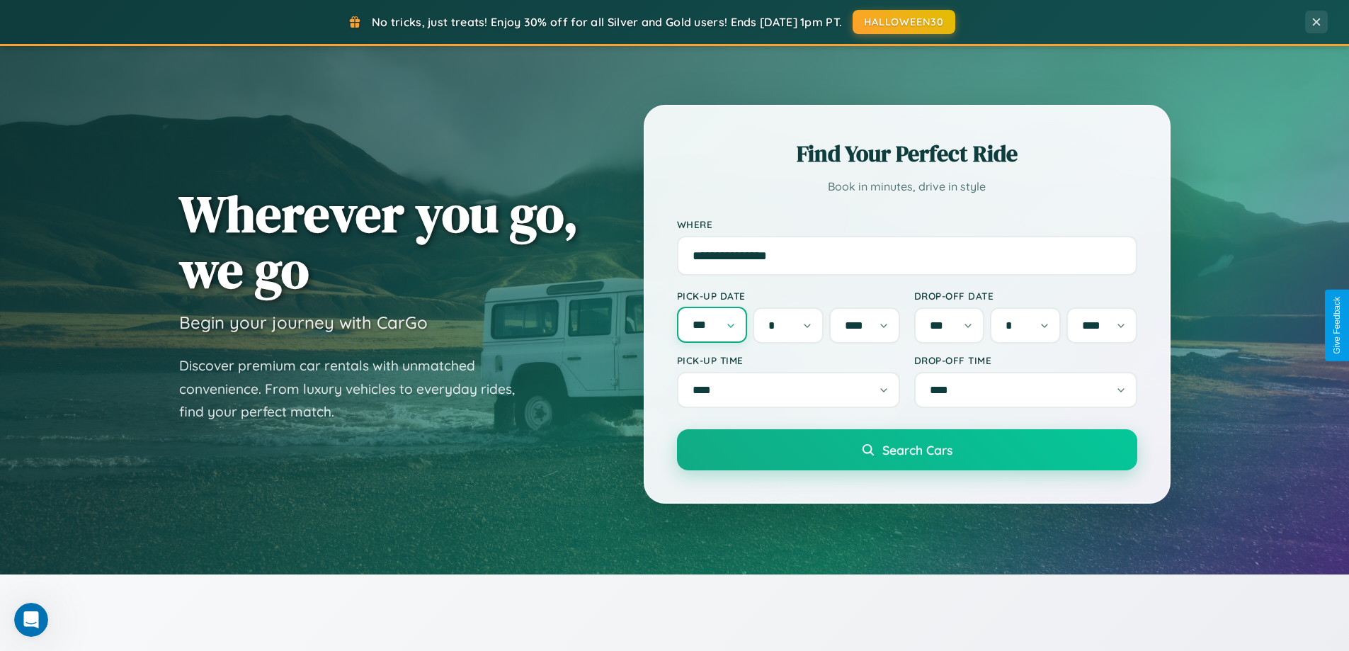 The image size is (1349, 651). Describe the element at coordinates (788, 295) in the screenshot. I see `label: Pick-up Date` at that location.